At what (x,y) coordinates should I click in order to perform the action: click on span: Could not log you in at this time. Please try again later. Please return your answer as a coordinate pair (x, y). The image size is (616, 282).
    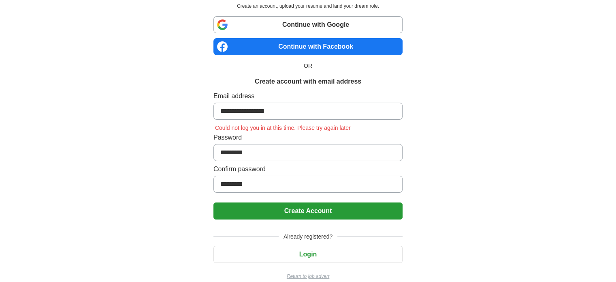
    Looking at the image, I should click on (283, 128).